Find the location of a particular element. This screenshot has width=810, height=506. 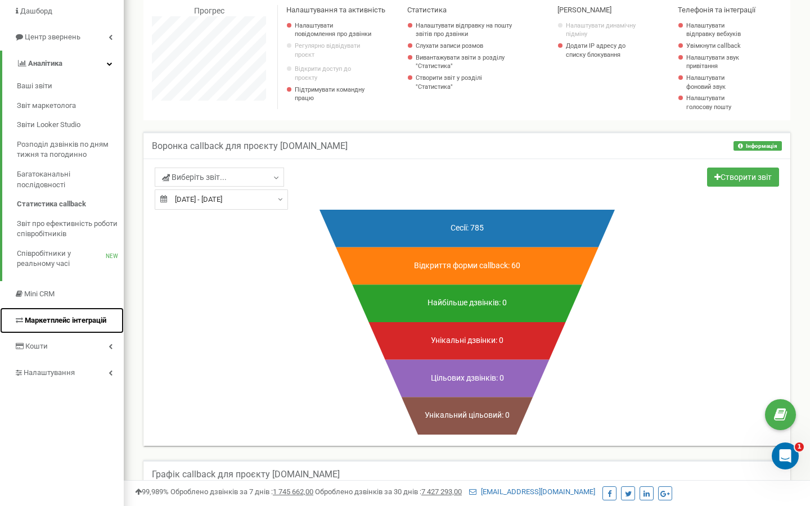

span: Кошти is located at coordinates (37, 346).